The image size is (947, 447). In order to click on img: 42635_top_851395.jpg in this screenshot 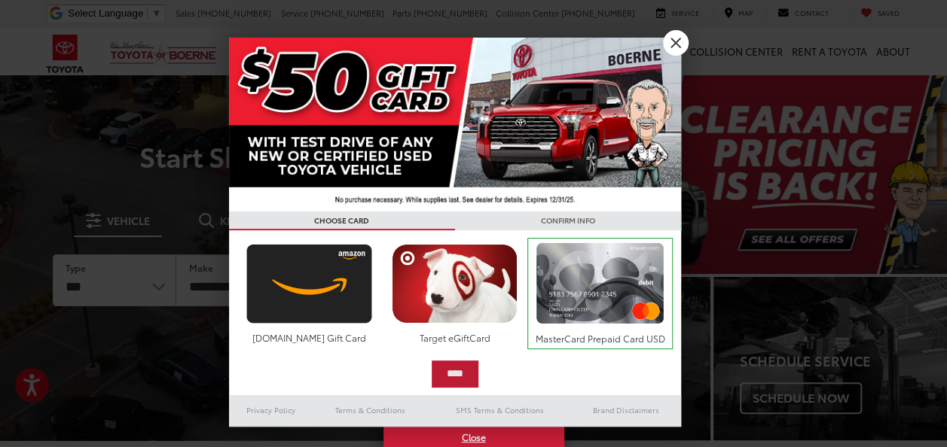, I will do `click(455, 124)`.